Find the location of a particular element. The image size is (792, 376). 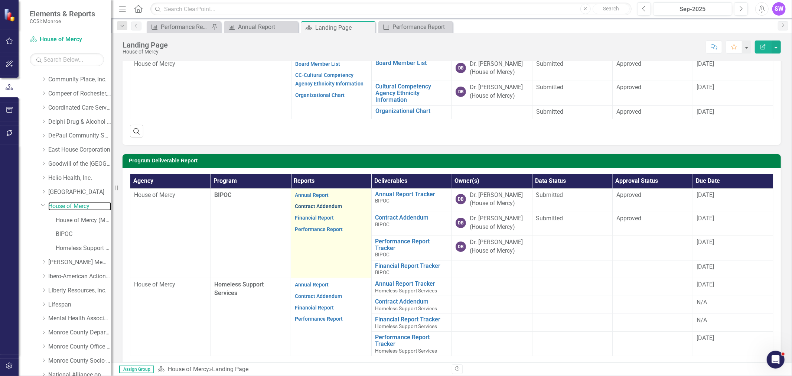

a: Monroe County Office of Mental Health is located at coordinates (80, 347).